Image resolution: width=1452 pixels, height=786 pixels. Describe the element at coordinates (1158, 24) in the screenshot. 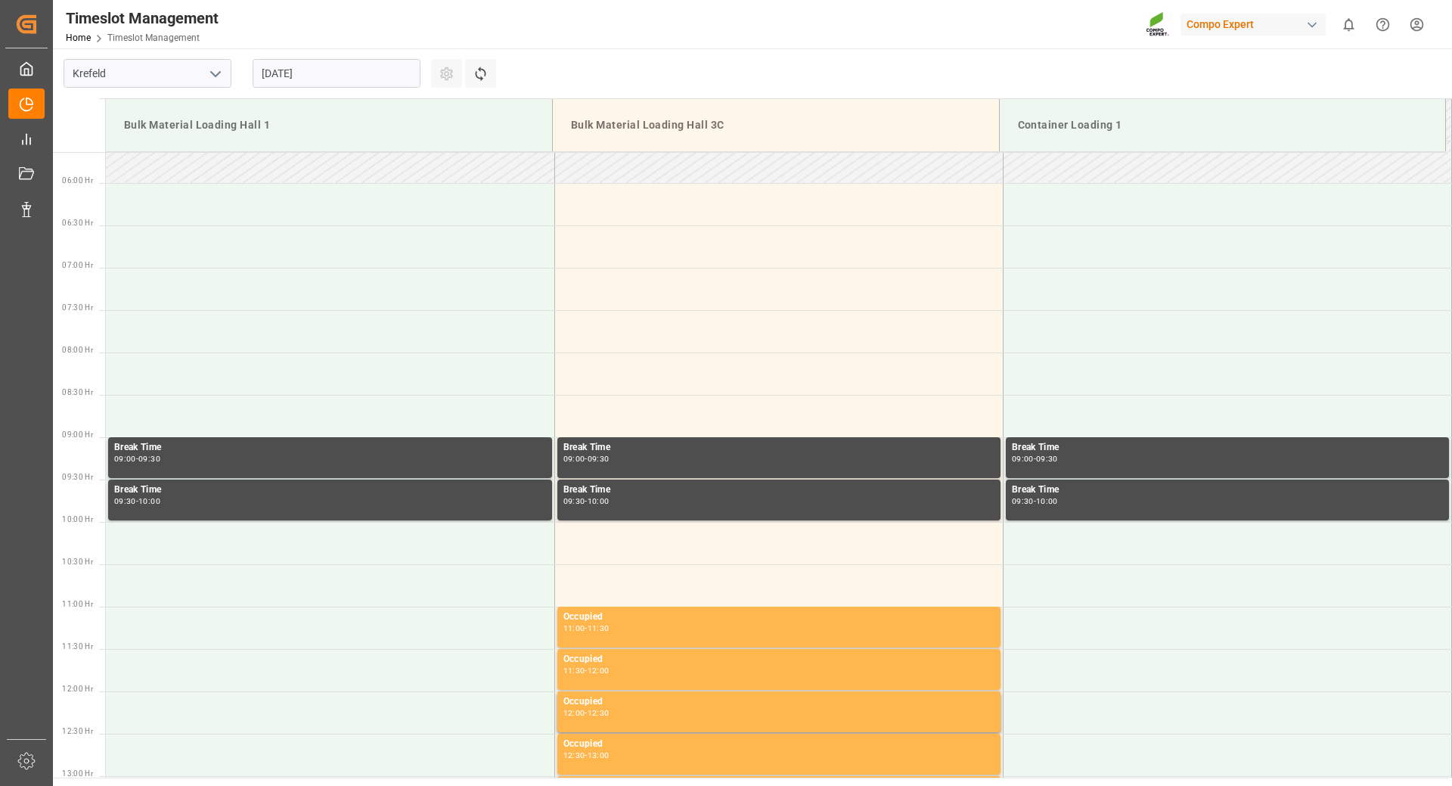

I see `img: Screenshot%202023-09-29%20at%2010.02.21.png_1712312052.png` at that location.